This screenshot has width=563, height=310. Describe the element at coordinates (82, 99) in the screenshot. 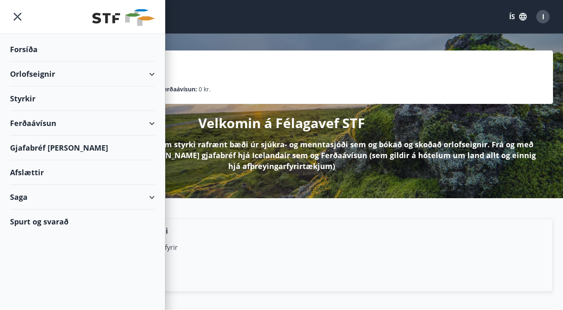

I see `div: Styrkir` at that location.